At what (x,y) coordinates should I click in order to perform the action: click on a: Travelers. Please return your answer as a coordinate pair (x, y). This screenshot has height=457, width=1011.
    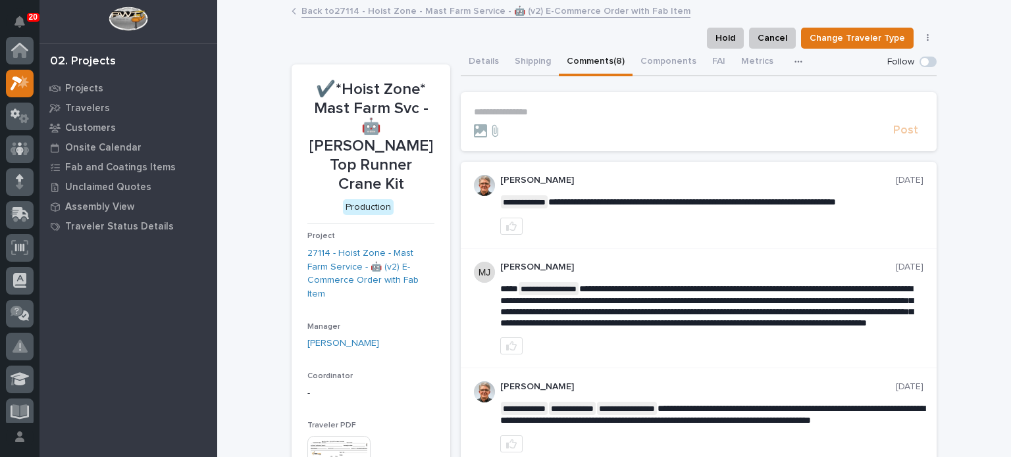
    Looking at the image, I should click on (128, 108).